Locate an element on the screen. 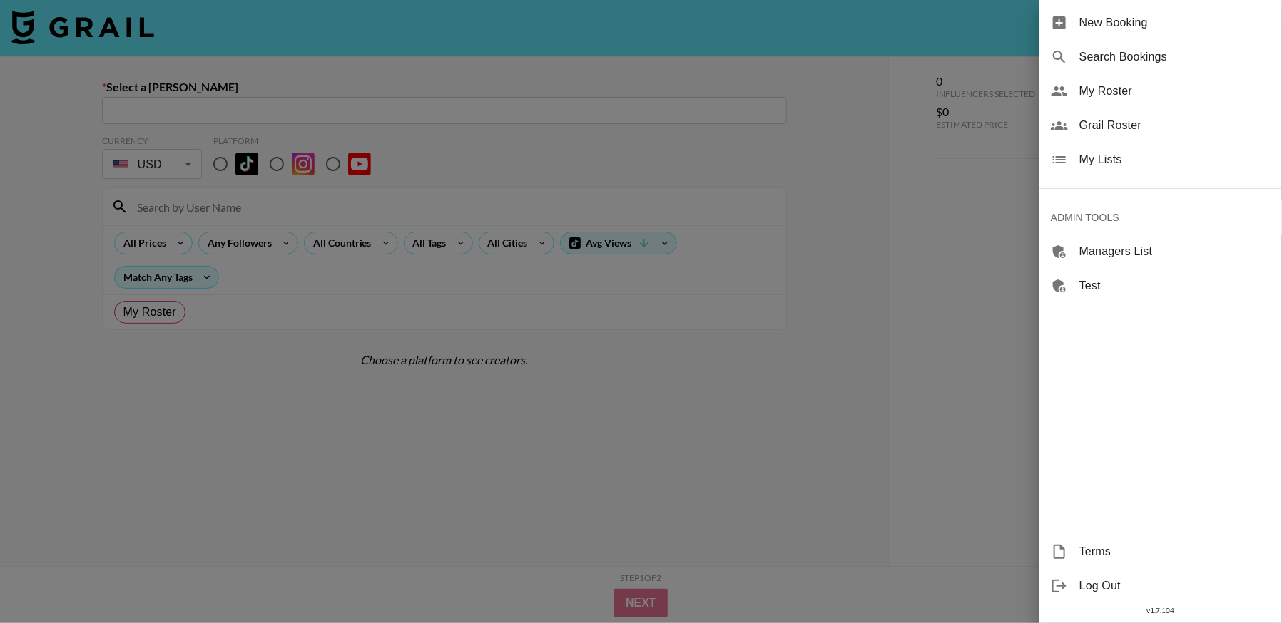  span: Log Out is located at coordinates (1175, 586).